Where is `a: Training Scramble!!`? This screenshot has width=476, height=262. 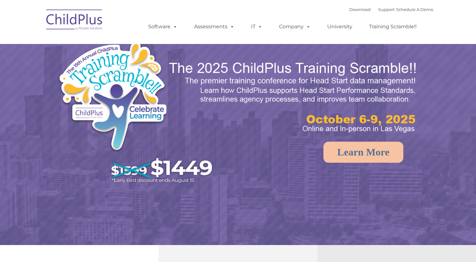 a: Training Scramble!! is located at coordinates (393, 27).